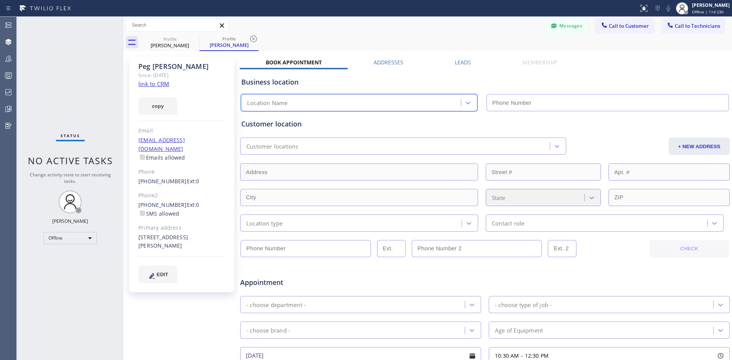 The width and height of the screenshot is (732, 360). Describe the element at coordinates (463, 62) in the screenshot. I see `label: Leads` at that location.